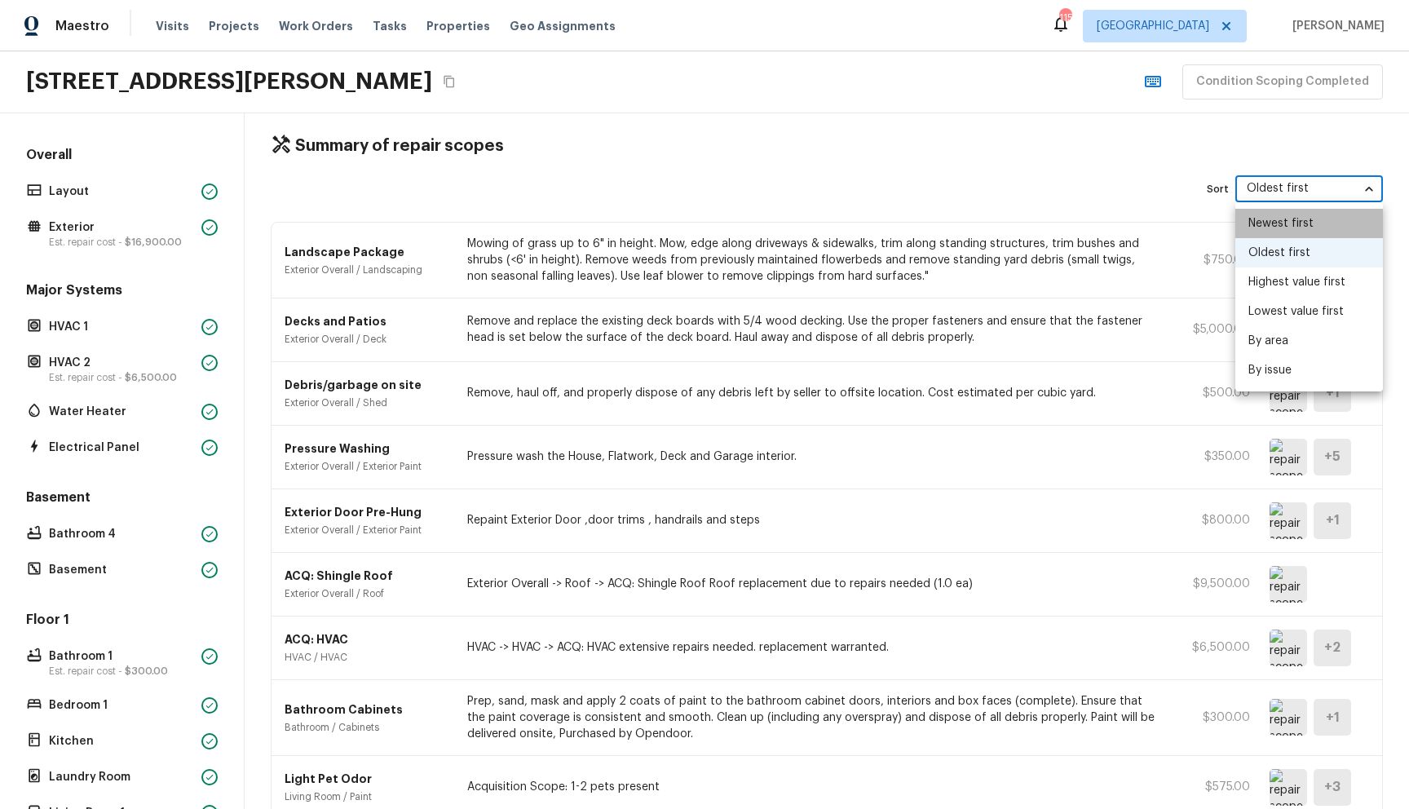  Describe the element at coordinates (1308, 282) in the screenshot. I see `li: Highest value first` at that location.